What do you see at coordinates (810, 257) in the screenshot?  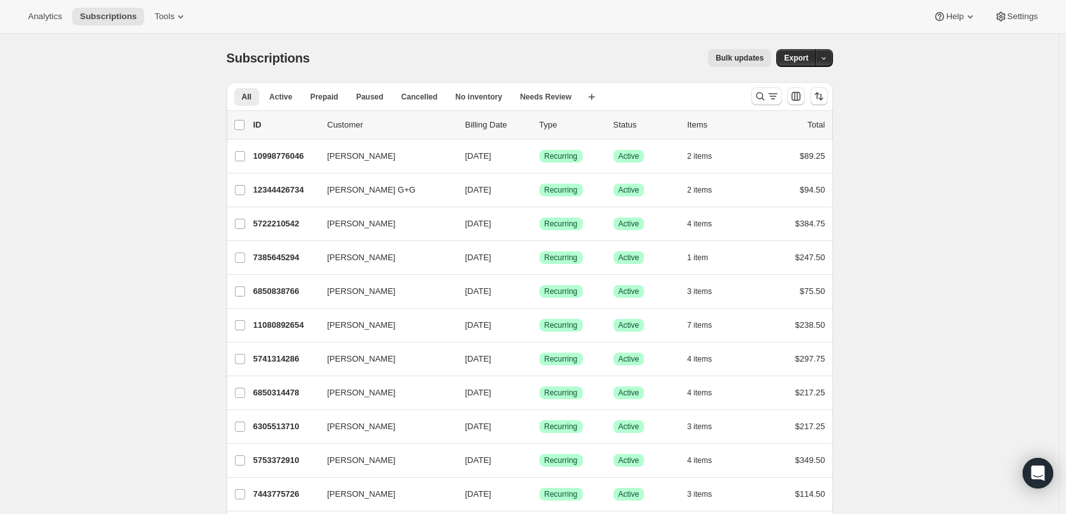 I see `span: $247.50` at bounding box center [810, 257].